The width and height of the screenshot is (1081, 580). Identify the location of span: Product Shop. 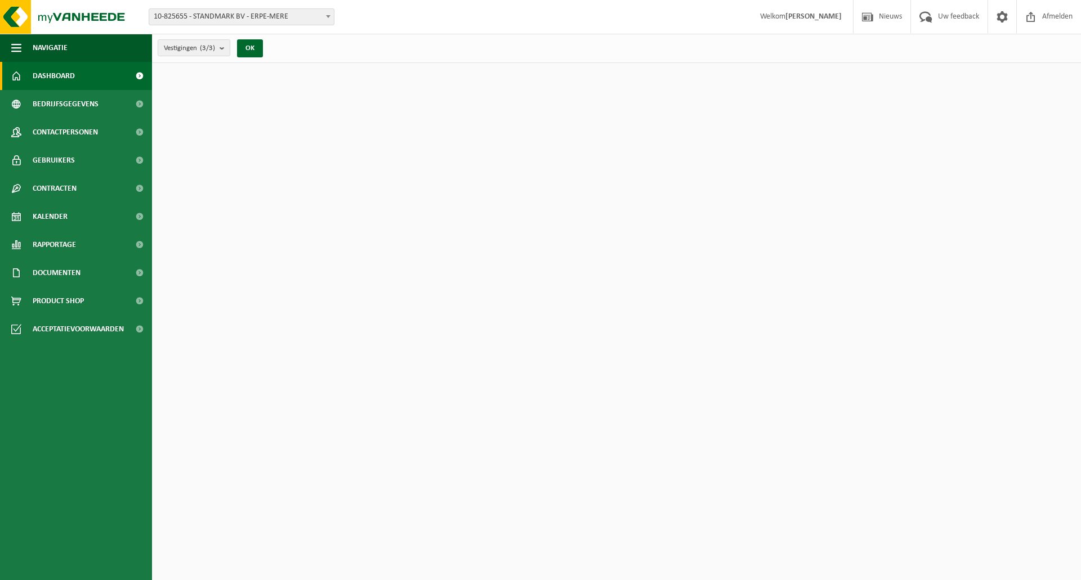
(58, 301).